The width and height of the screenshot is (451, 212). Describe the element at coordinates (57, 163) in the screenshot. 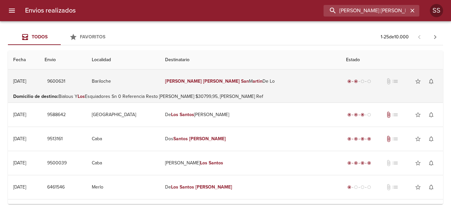

I see `span: 9500039` at that location.